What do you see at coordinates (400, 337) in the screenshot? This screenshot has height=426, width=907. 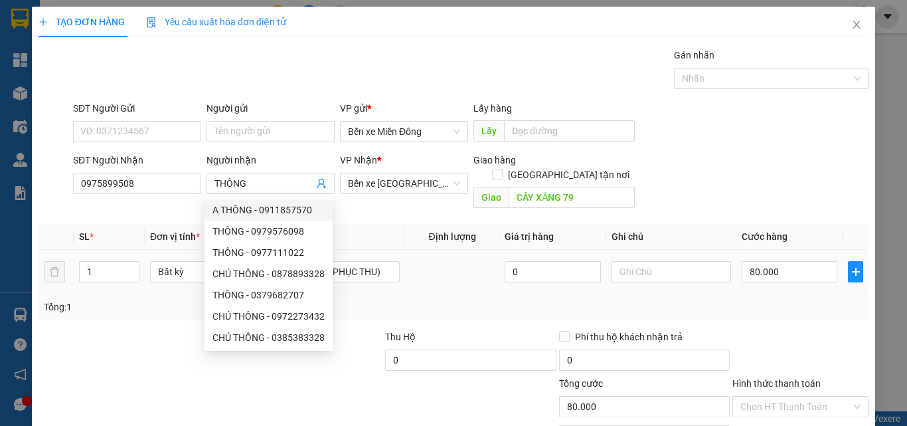 I see `span: Thu Hộ` at bounding box center [400, 337].